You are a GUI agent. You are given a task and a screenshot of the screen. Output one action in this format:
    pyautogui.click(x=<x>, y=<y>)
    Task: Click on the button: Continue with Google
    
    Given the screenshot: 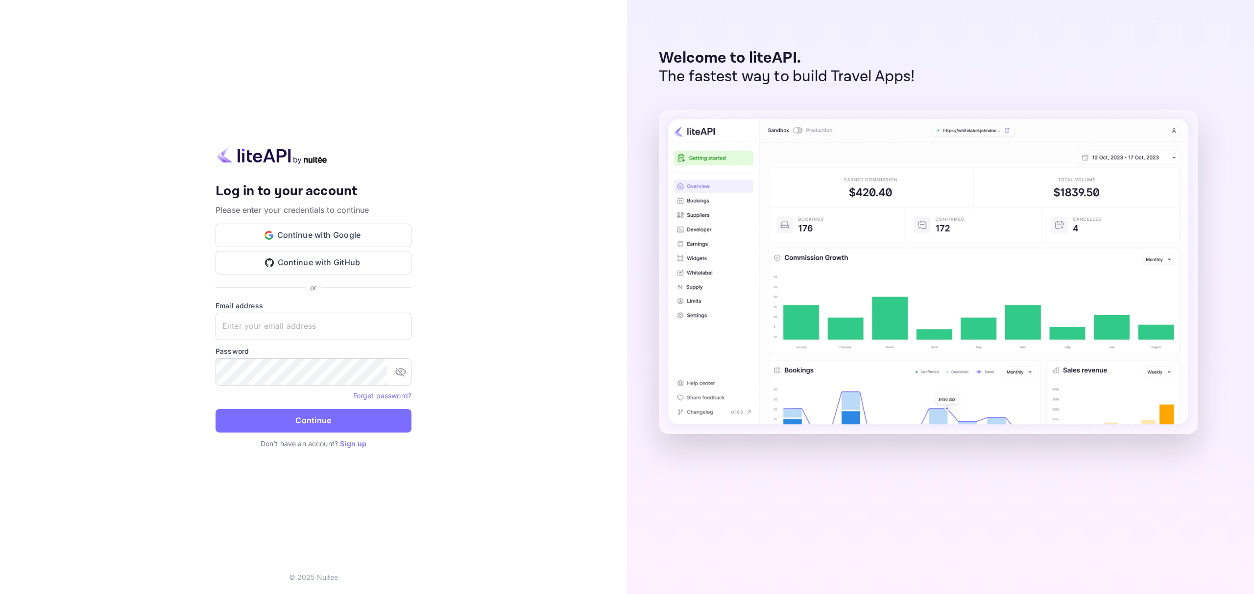 What is the action you would take?
    pyautogui.click(x=313, y=236)
    